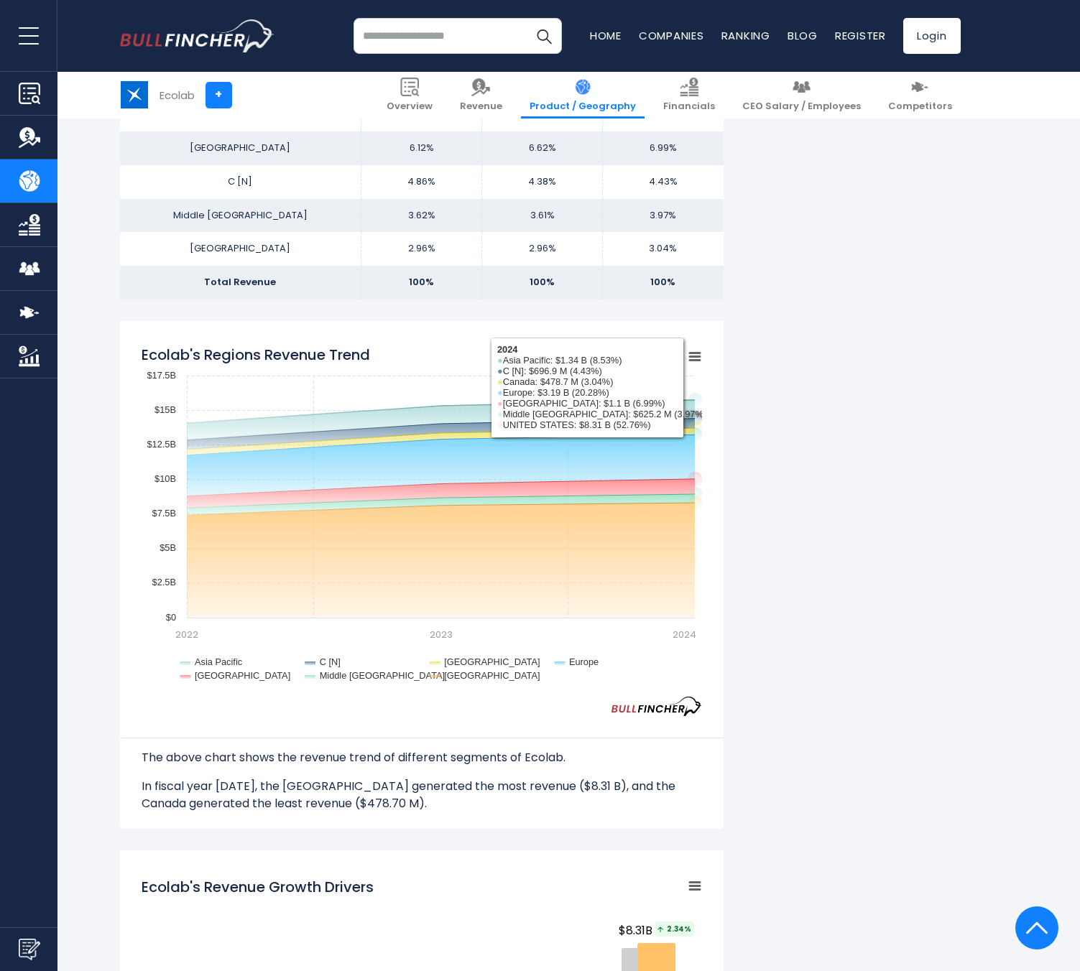 Image resolution: width=1080 pixels, height=971 pixels. What do you see at coordinates (606, 35) in the screenshot?
I see `a: Home` at bounding box center [606, 35].